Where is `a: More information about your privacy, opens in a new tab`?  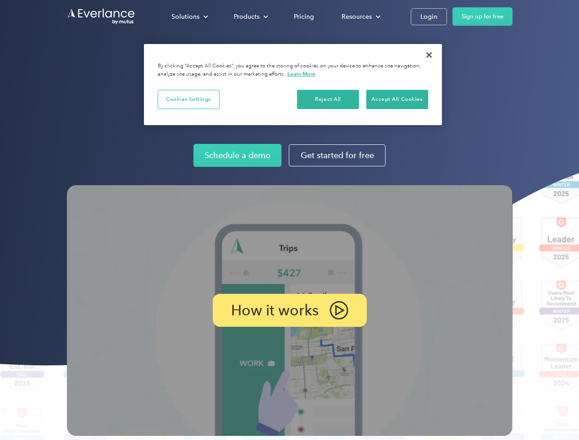 a: More information about your privacy, opens in a new tab is located at coordinates (301, 74).